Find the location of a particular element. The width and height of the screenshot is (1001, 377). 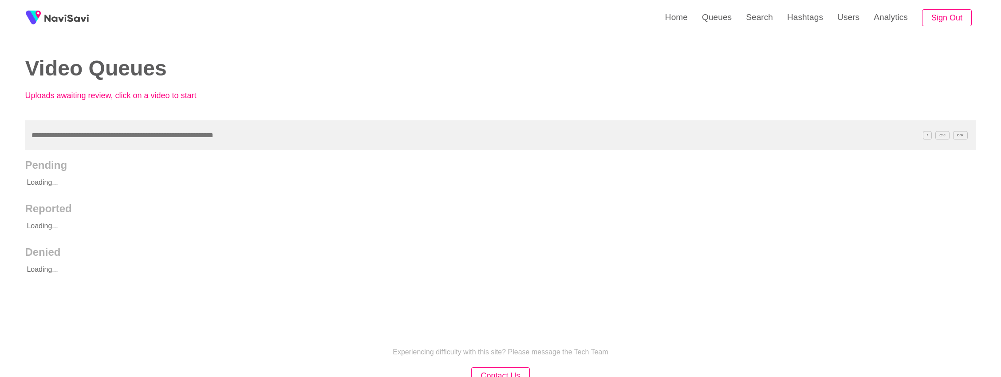

button: Sign Out is located at coordinates (947, 18).